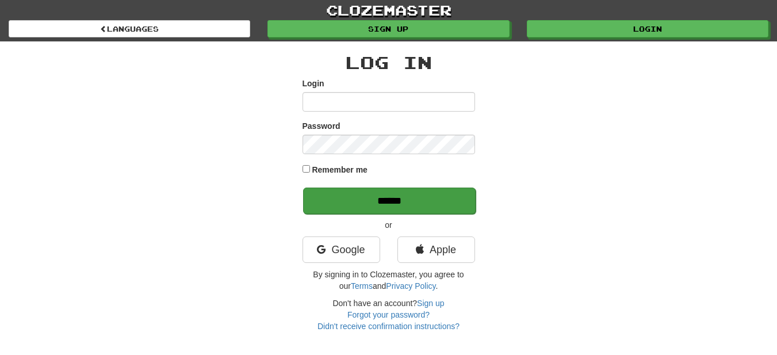 This screenshot has height=355, width=777. I want to click on a: Didn't receive confirmation instructions?, so click(388, 326).